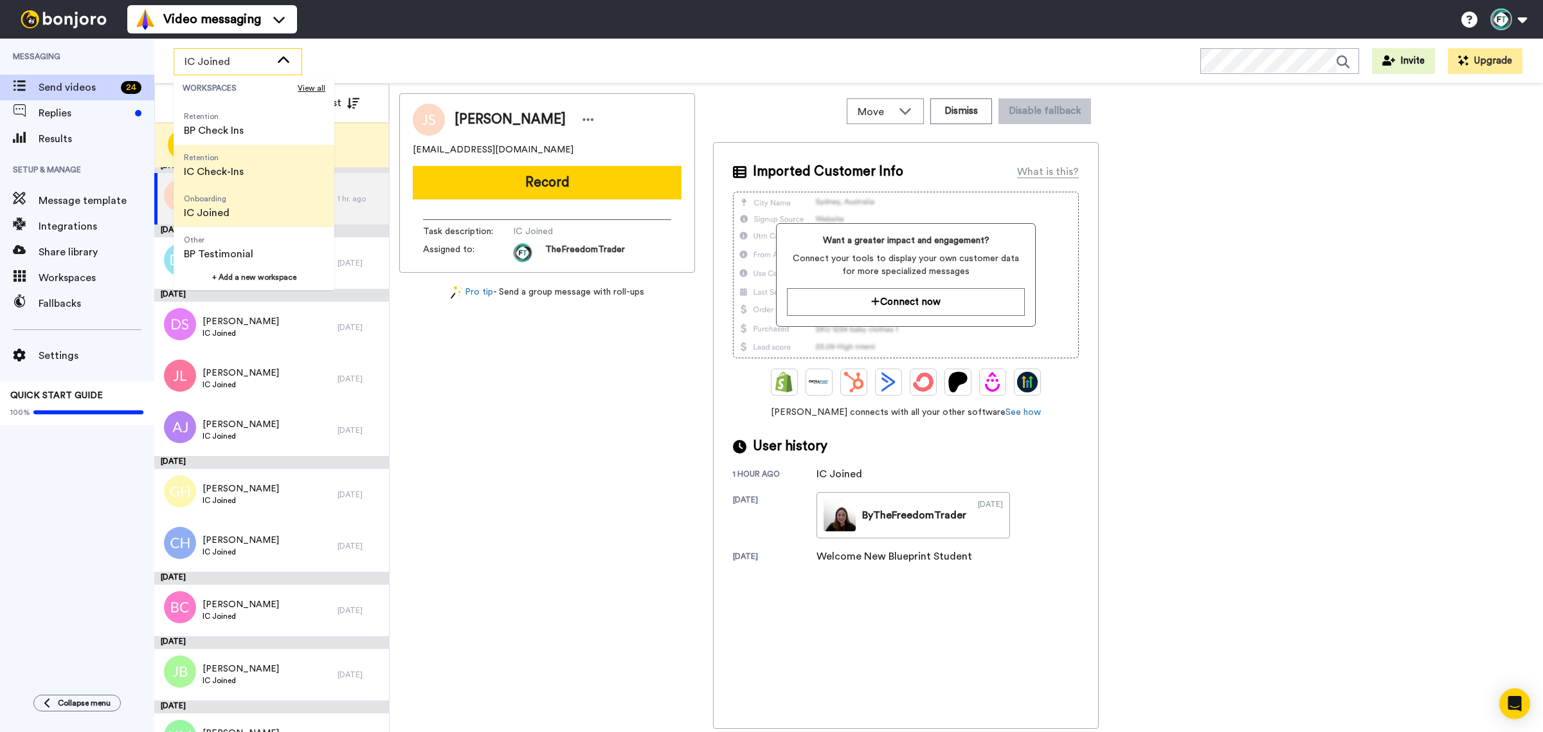  Describe the element at coordinates (1048, 172) in the screenshot. I see `div: What is this?` at that location.